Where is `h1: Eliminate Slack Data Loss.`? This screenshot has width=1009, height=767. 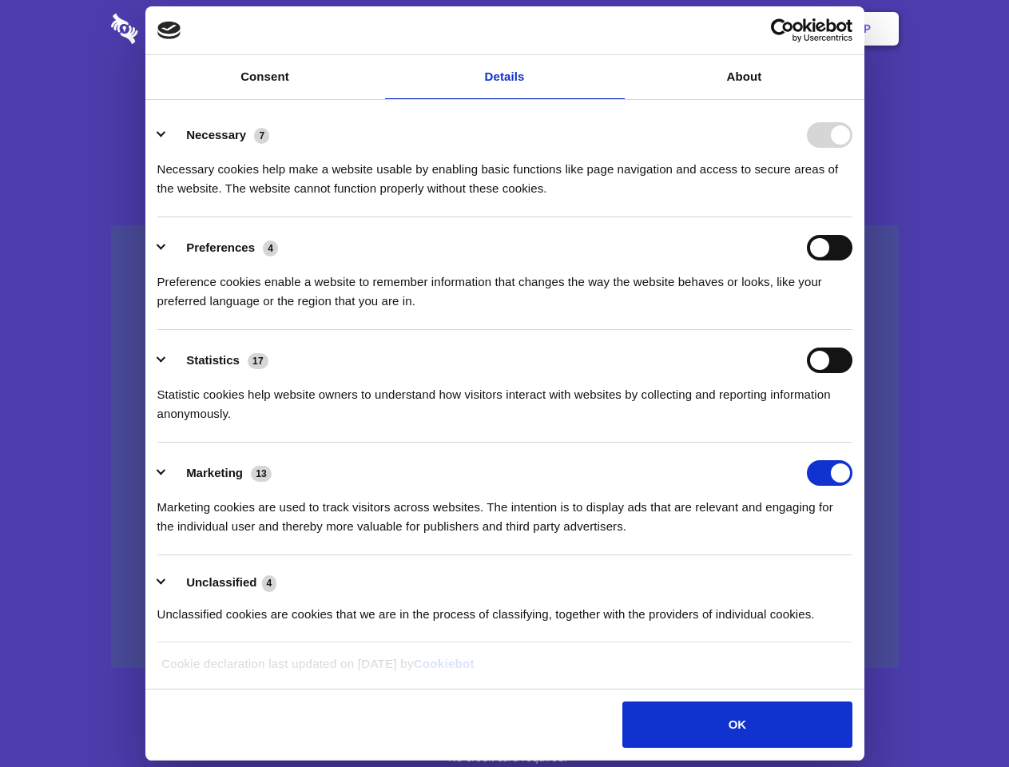 h1: Eliminate Slack Data Loss. is located at coordinates (505, 101).